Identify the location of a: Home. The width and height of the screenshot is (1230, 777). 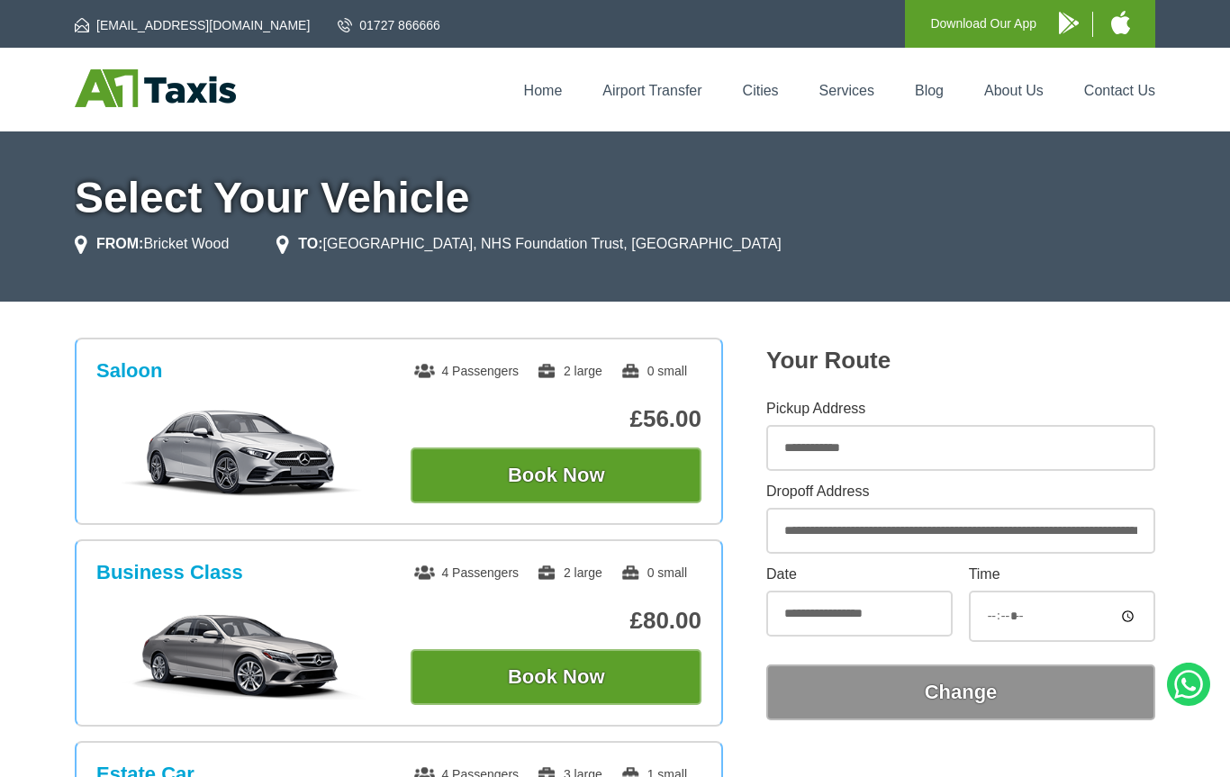
(543, 90).